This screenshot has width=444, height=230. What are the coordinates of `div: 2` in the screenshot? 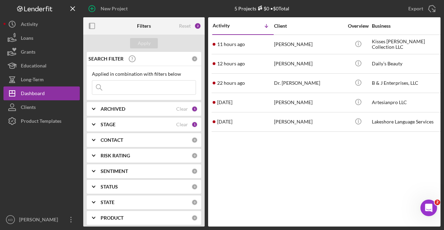 It's located at (198, 26).